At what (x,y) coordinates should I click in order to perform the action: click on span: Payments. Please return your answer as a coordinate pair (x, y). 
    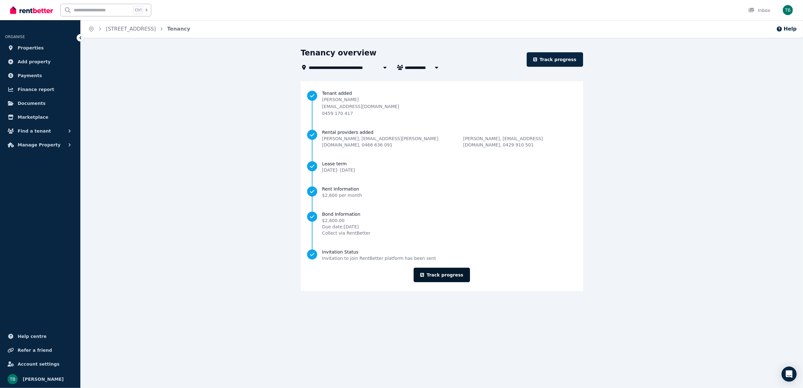
    Looking at the image, I should click on (30, 76).